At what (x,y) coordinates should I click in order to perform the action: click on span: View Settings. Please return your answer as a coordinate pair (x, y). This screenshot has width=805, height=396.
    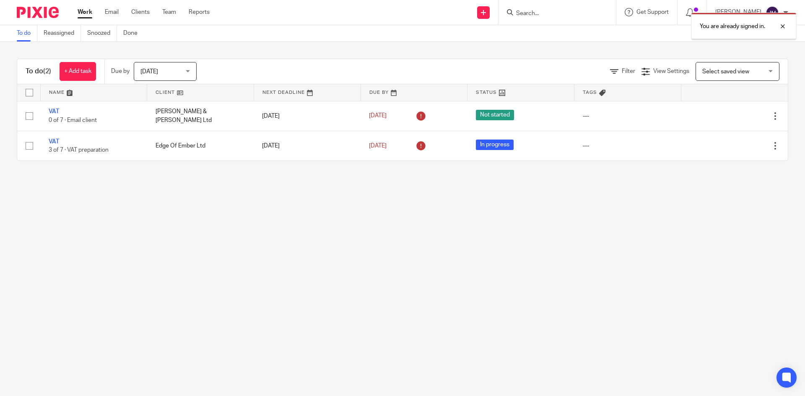
    Looking at the image, I should click on (671, 71).